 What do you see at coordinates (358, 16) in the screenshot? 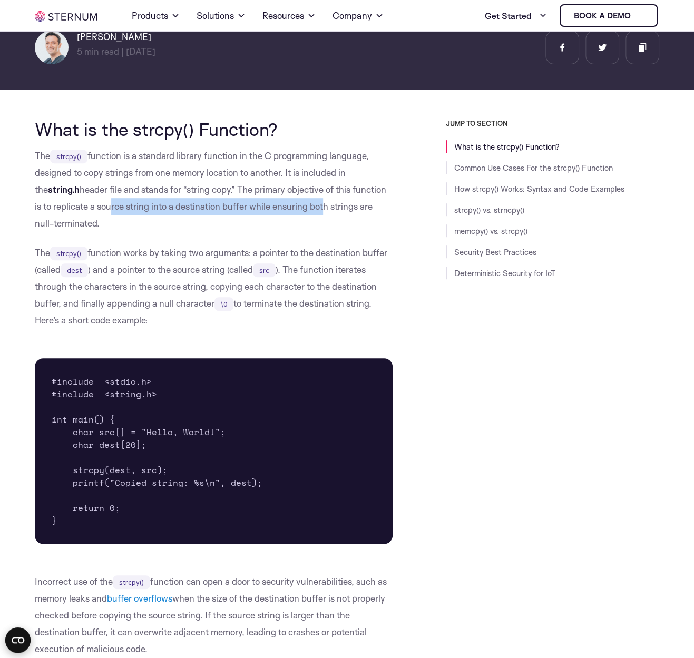
I see `a: Company` at bounding box center [358, 16].